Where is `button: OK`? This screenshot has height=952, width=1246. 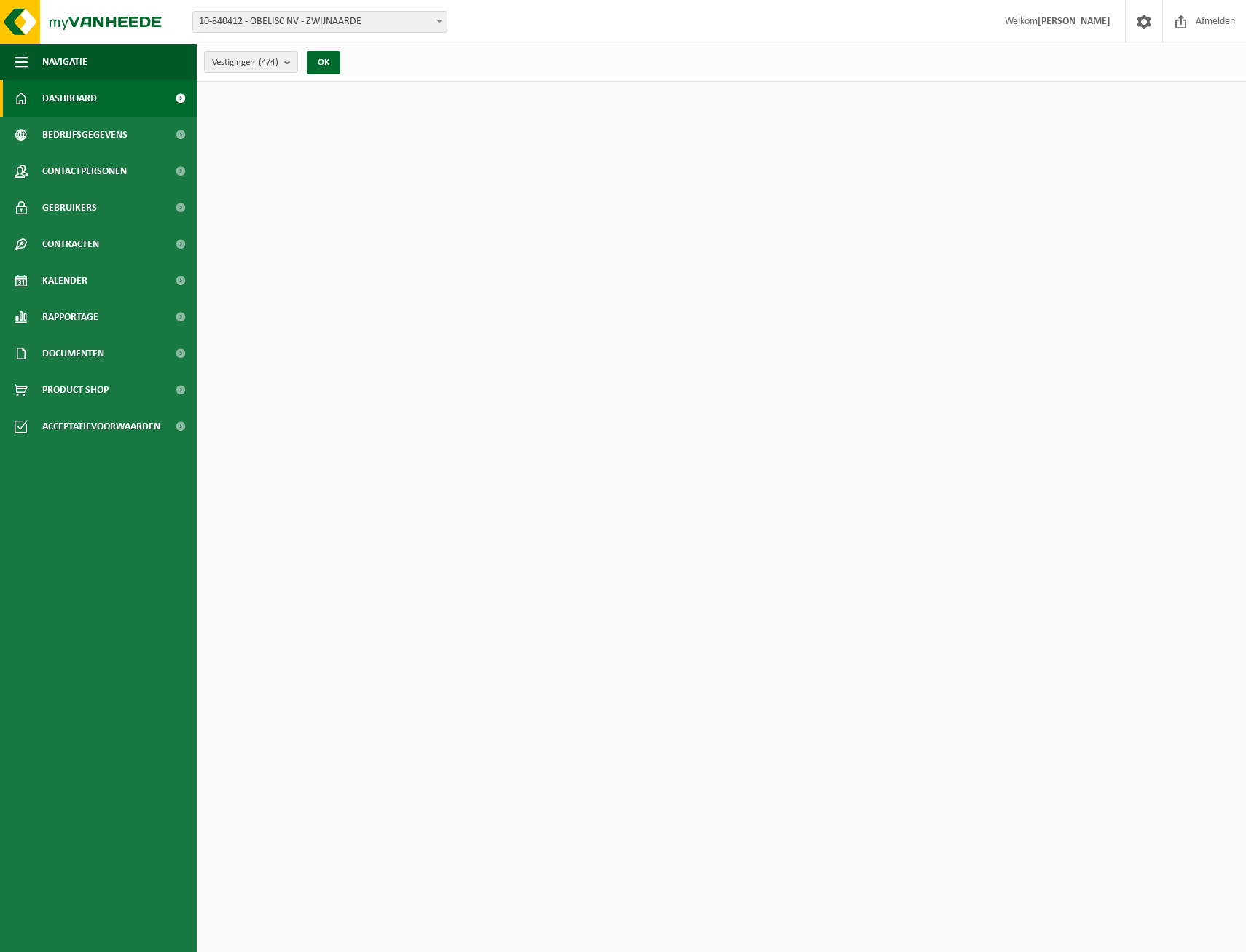
button: OK is located at coordinates (324, 63).